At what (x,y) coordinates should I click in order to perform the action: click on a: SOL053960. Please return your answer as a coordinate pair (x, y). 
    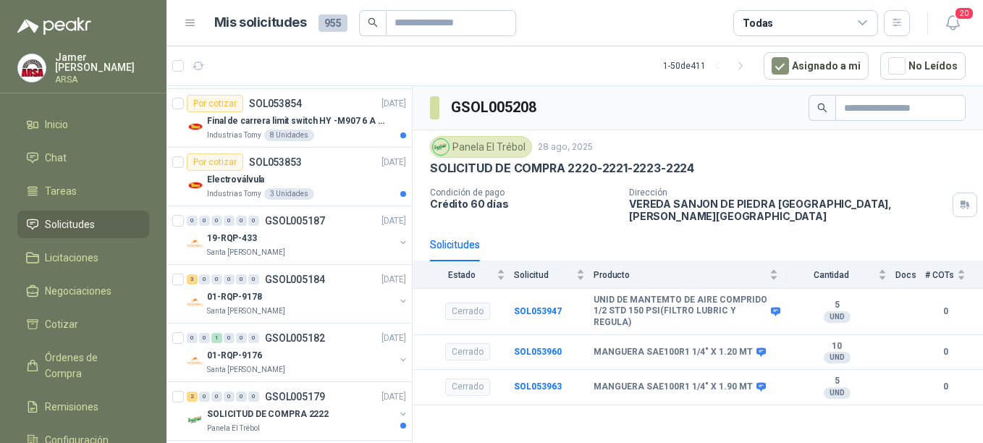
    Looking at the image, I should click on (538, 352).